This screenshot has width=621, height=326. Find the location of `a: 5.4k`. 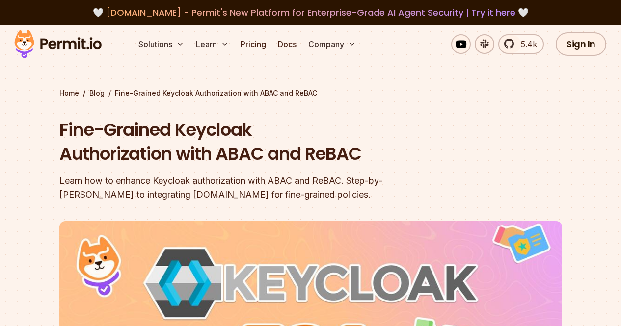

a: 5.4k is located at coordinates (521, 44).